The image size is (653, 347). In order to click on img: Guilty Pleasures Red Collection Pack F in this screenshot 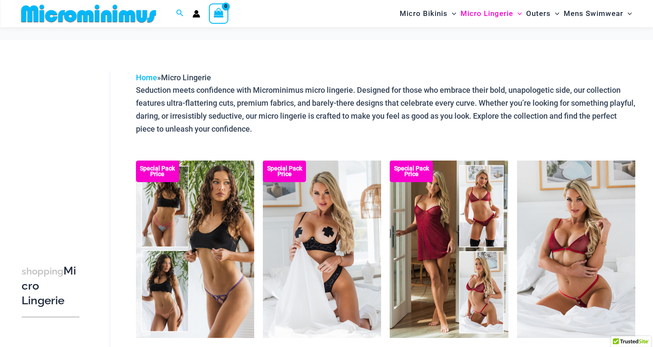, I will do `click(449, 249)`.